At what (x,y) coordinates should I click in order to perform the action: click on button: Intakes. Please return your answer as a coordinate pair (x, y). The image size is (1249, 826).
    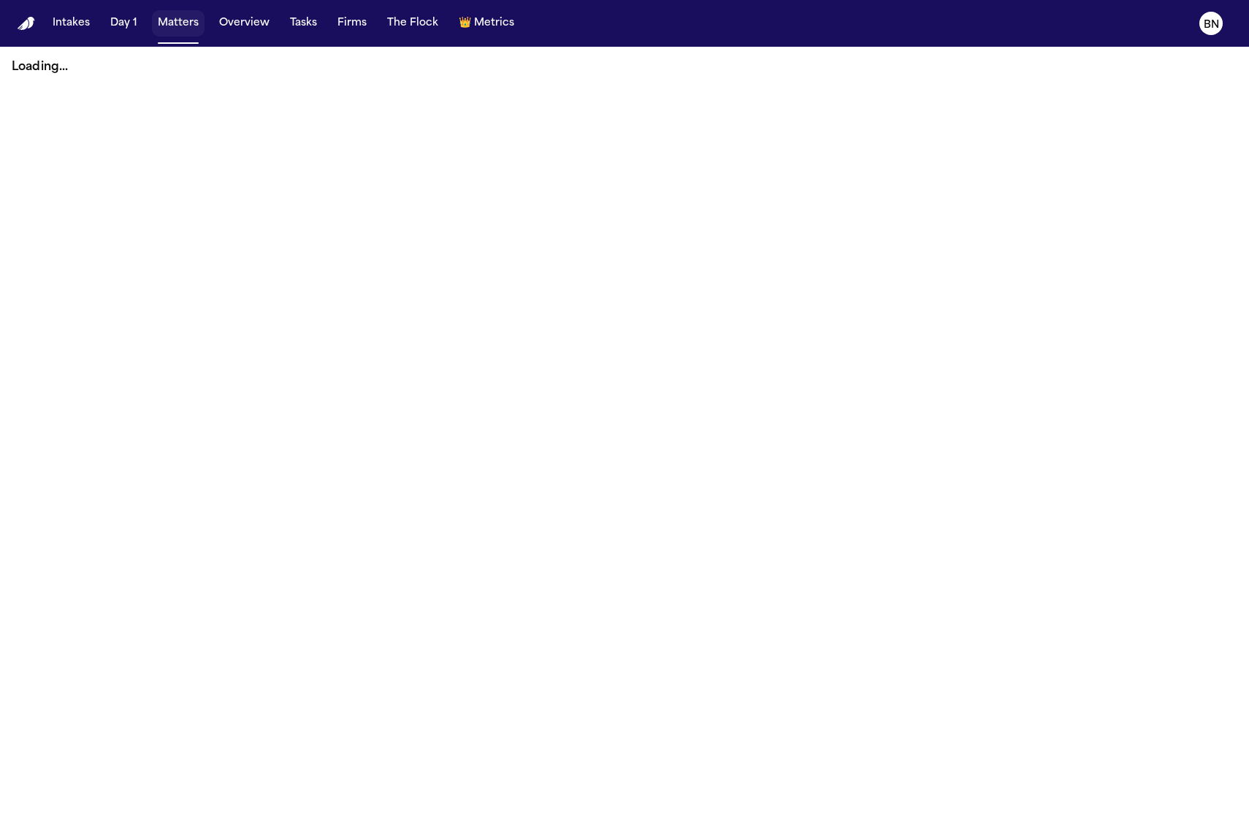
    Looking at the image, I should click on (71, 23).